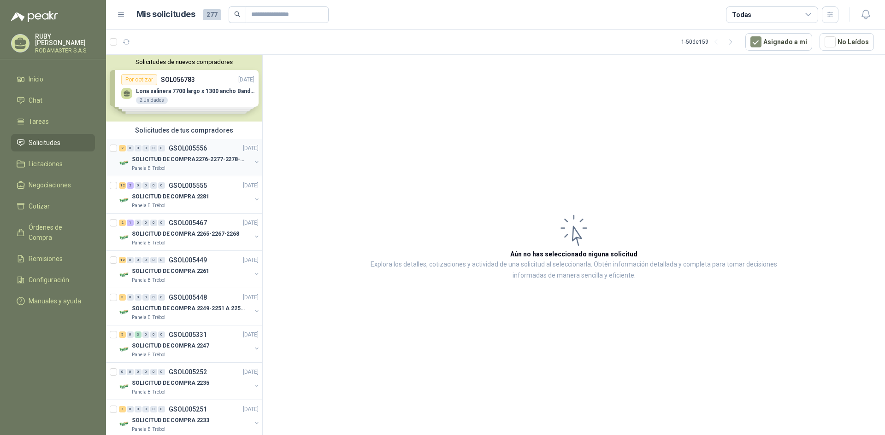 This screenshot has width=885, height=435. What do you see at coordinates (53, 79) in the screenshot?
I see `a: Inicio` at bounding box center [53, 79].